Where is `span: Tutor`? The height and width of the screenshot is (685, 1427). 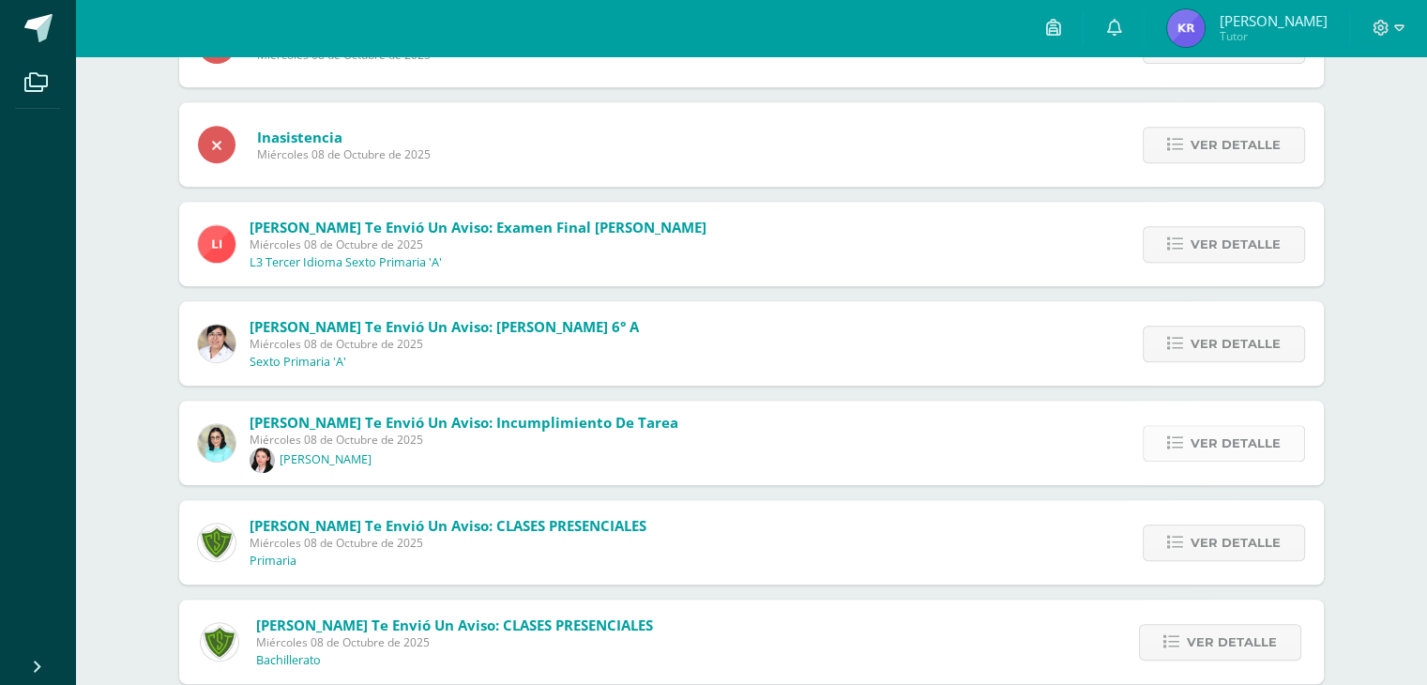
span: Tutor is located at coordinates (1272, 36).